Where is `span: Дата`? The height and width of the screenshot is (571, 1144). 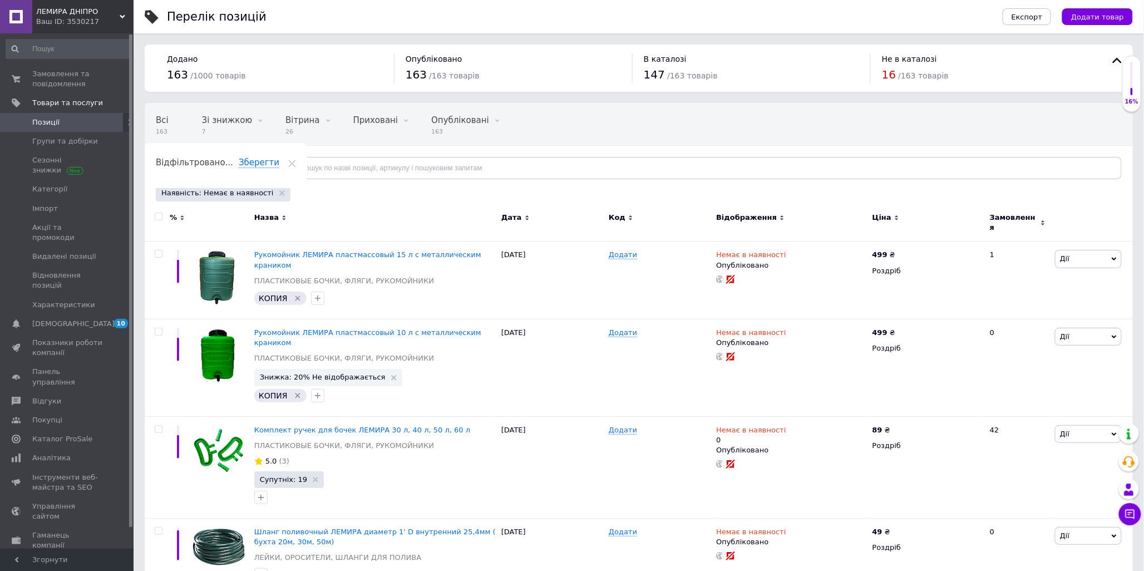
span: Дата is located at coordinates (512, 218).